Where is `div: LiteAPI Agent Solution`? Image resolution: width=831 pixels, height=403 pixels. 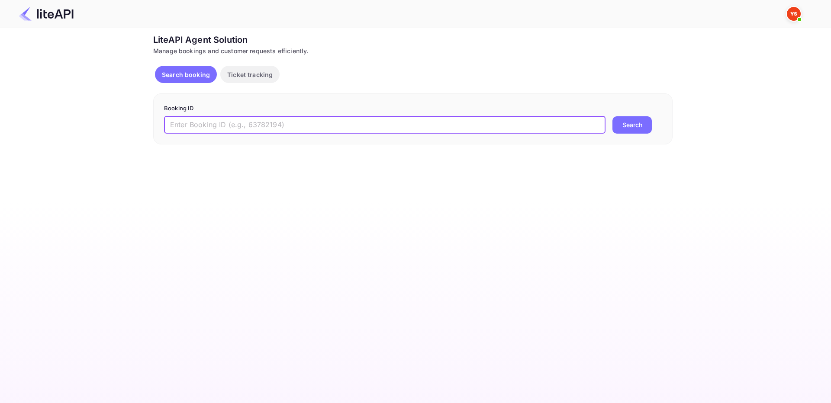 div: LiteAPI Agent Solution is located at coordinates (413, 40).